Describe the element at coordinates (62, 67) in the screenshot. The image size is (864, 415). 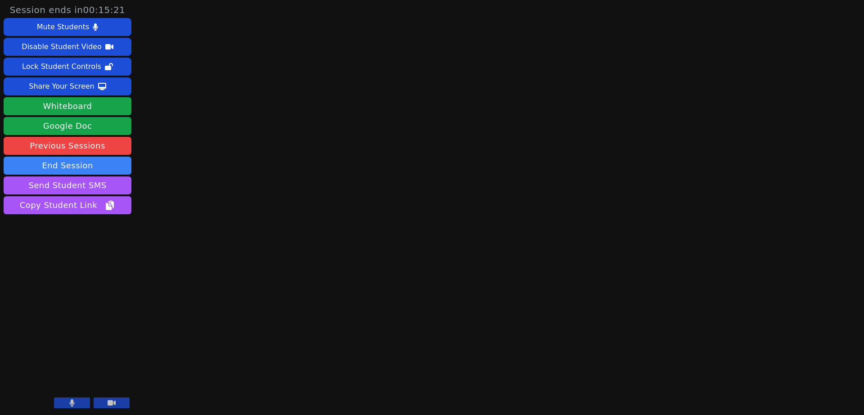
I see `div: Lock Student Controls` at that location.